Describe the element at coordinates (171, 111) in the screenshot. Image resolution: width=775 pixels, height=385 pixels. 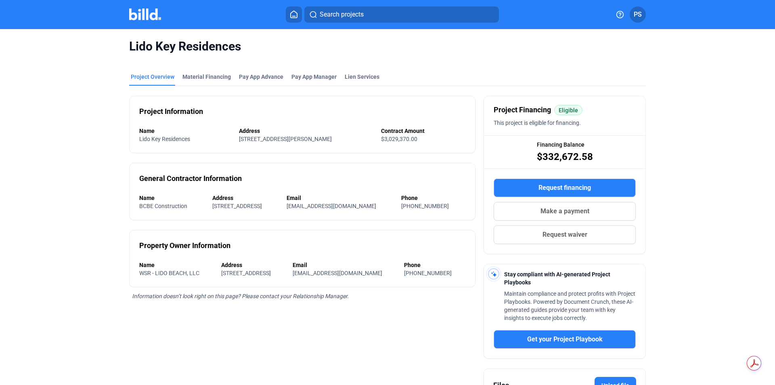
I see `div: Project Information` at that location.